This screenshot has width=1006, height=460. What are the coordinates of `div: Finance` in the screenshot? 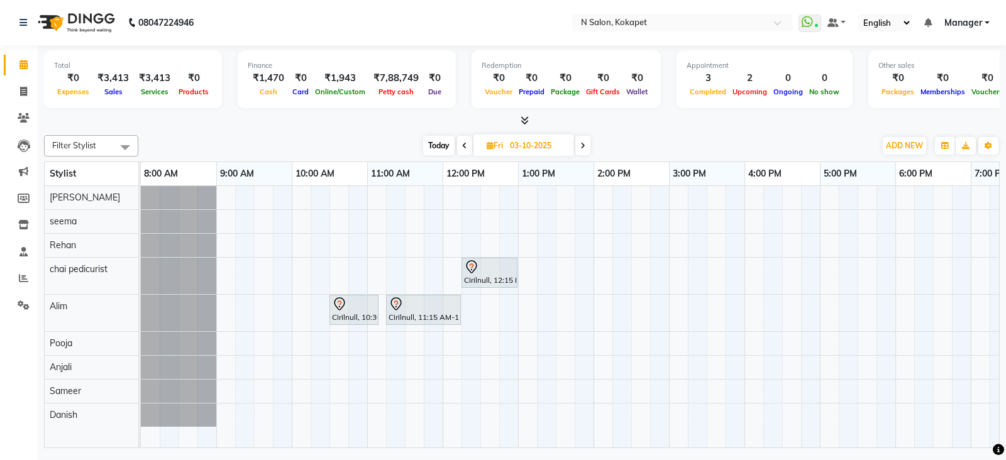 It's located at (347, 65).